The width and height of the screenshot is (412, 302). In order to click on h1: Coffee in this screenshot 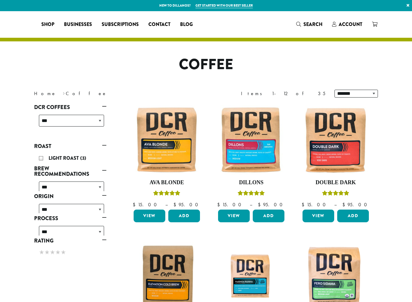, I will do `click(206, 65)`.